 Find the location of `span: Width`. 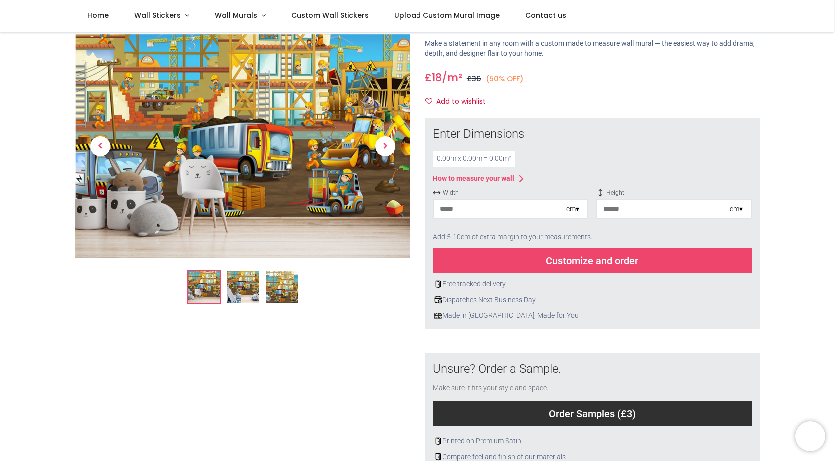

span: Width is located at coordinates (510, 193).